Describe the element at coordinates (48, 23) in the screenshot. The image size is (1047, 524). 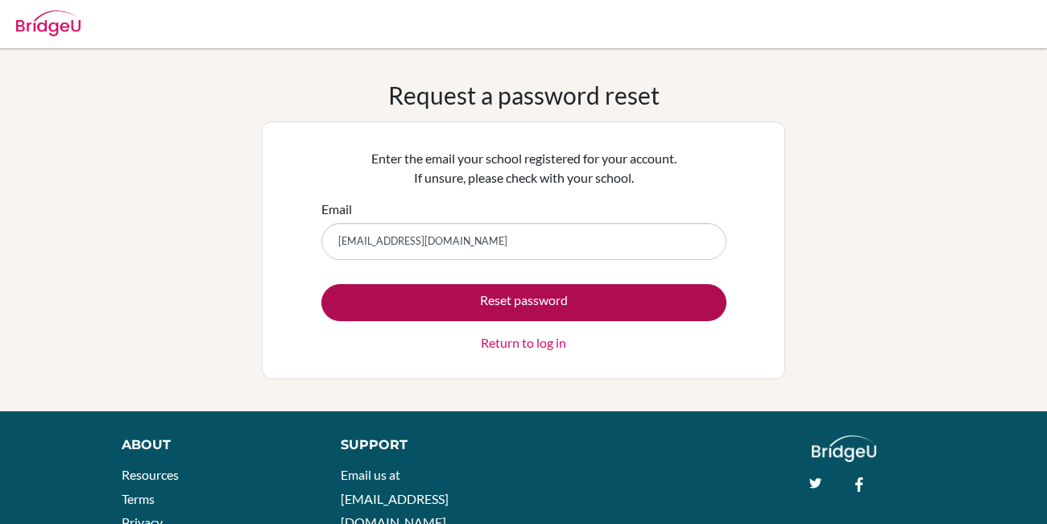
I see `img: Bridge-U` at that location.